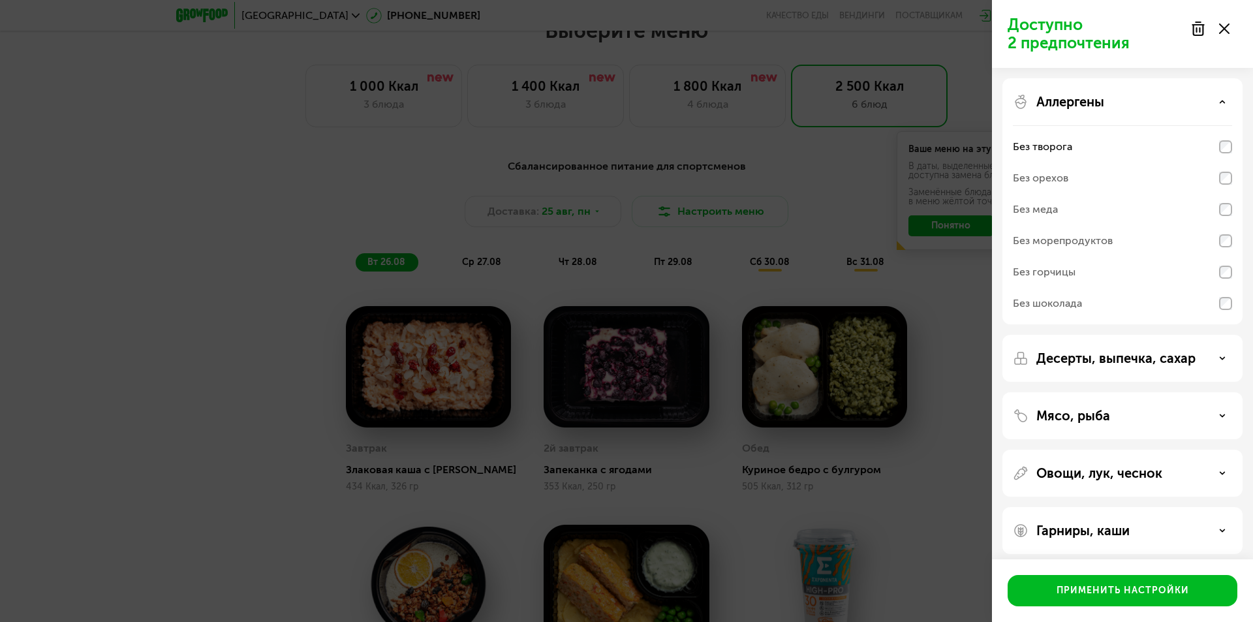  What do you see at coordinates (1044, 272) in the screenshot?
I see `div: Без горчицы` at bounding box center [1044, 272].